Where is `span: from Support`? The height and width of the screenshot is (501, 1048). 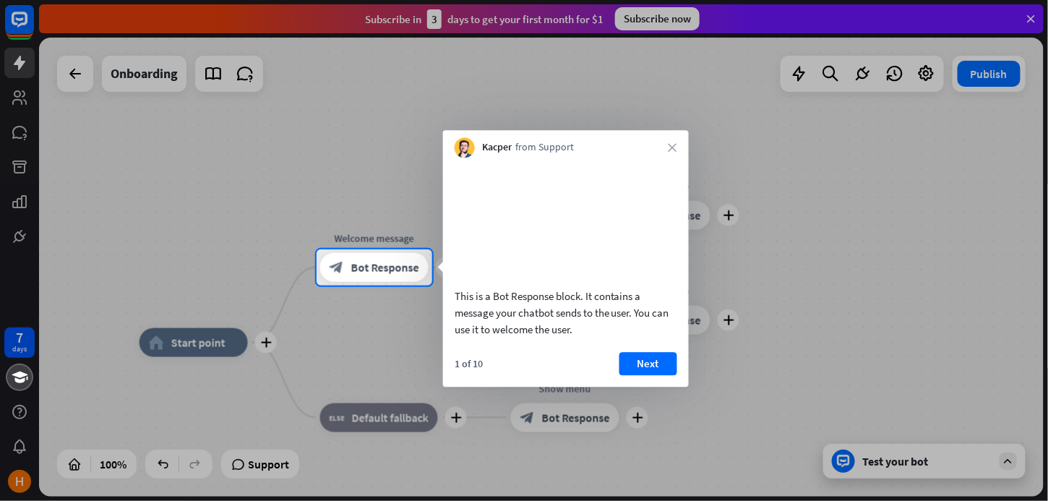 span: from Support is located at coordinates (544, 148).